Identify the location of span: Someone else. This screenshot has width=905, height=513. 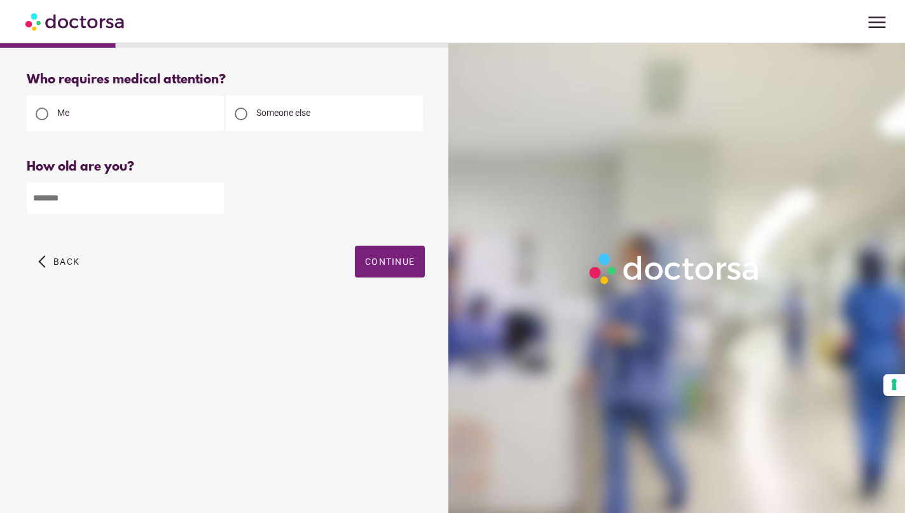
(283, 113).